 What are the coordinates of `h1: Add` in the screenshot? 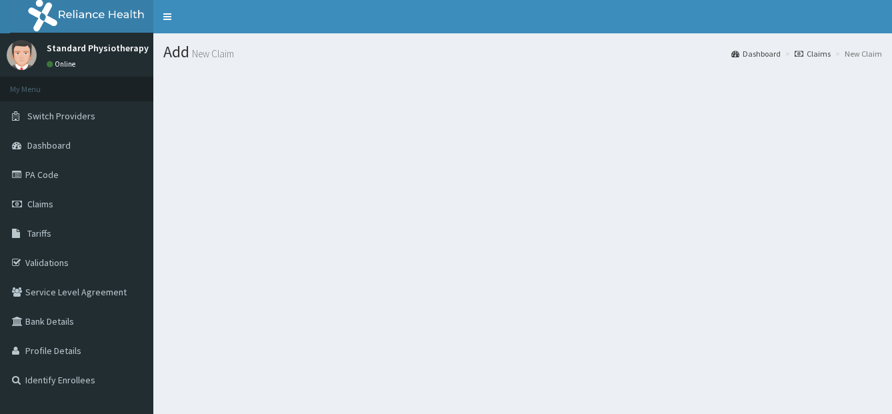 It's located at (523, 52).